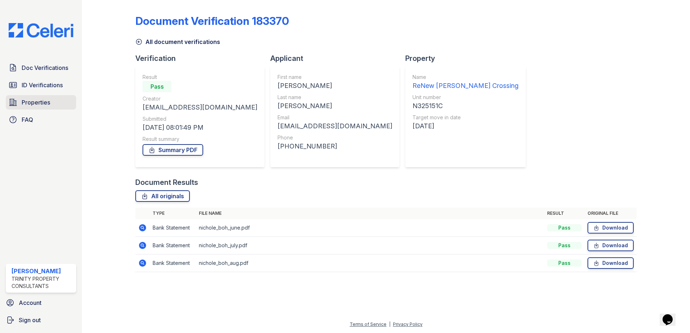  Describe the element at coordinates (41, 120) in the screenshot. I see `a: FAQ` at that location.